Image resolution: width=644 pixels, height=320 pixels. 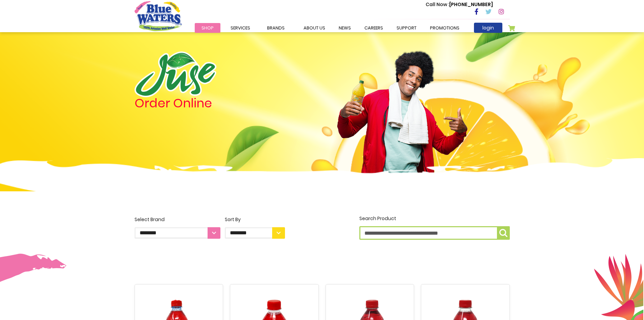 I want to click on a: careers, so click(x=374, y=28).